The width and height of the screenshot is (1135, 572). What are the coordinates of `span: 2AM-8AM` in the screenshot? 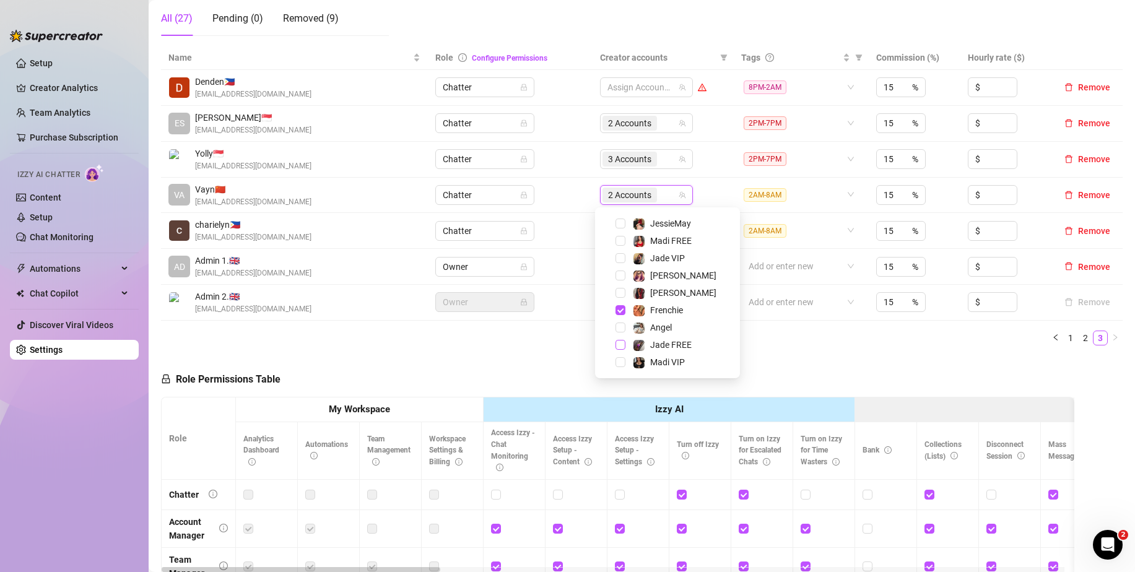 It's located at (764, 195).